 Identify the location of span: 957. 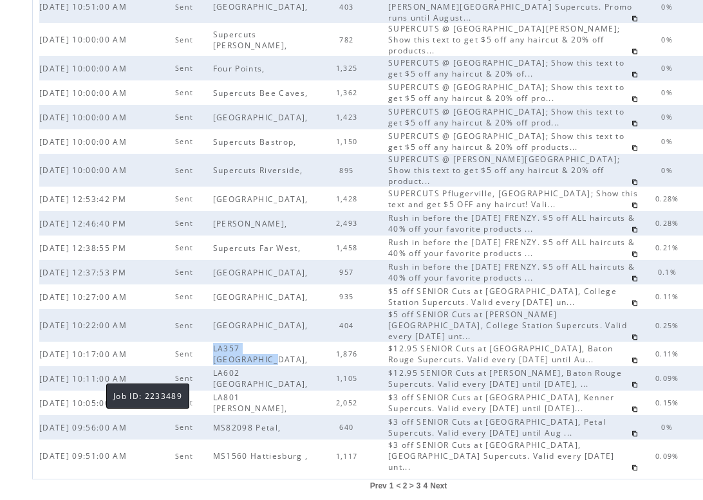
(348, 272).